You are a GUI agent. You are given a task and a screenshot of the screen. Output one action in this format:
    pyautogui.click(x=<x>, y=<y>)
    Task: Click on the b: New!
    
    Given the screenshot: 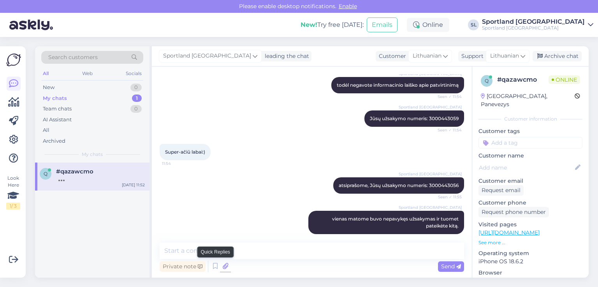 What is the action you would take?
    pyautogui.click(x=309, y=25)
    